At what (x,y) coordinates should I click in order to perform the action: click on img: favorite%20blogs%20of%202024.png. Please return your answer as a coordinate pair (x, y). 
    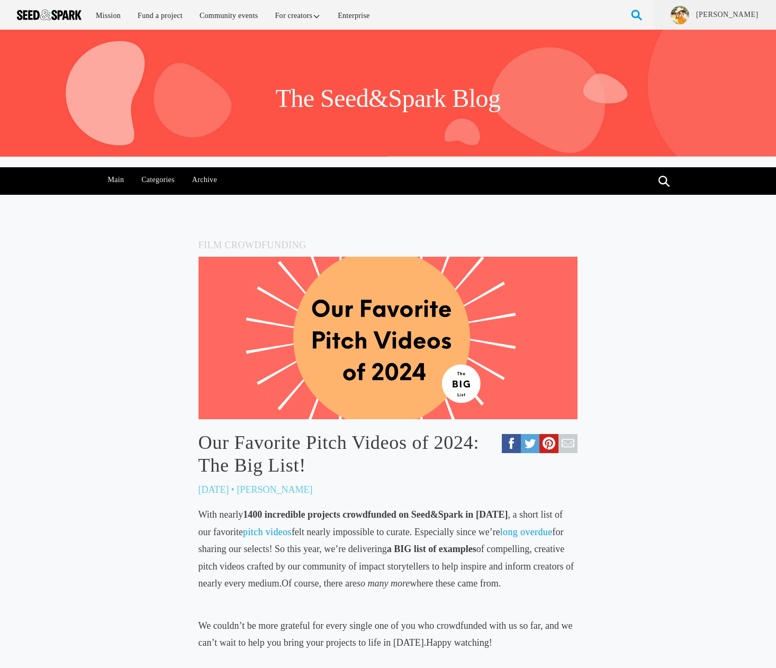
    Looking at the image, I should click on (388, 338).